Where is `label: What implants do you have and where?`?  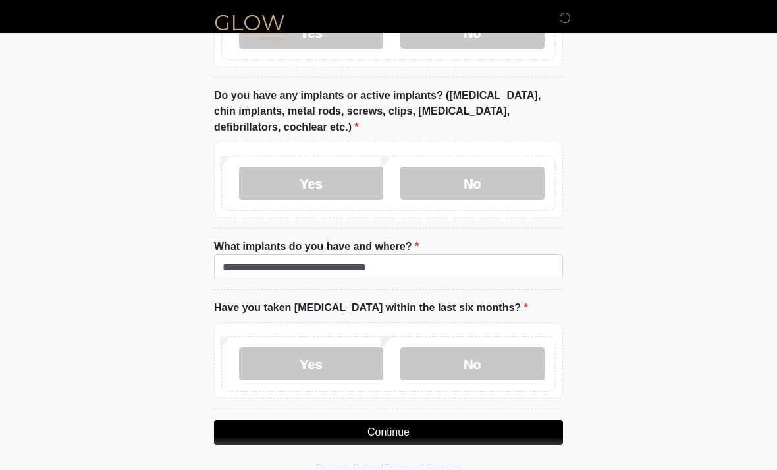 label: What implants do you have and where? is located at coordinates (316, 246).